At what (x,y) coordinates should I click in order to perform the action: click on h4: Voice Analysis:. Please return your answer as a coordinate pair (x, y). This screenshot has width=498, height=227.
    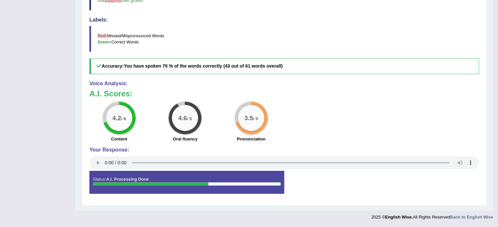
    Looking at the image, I should click on (284, 84).